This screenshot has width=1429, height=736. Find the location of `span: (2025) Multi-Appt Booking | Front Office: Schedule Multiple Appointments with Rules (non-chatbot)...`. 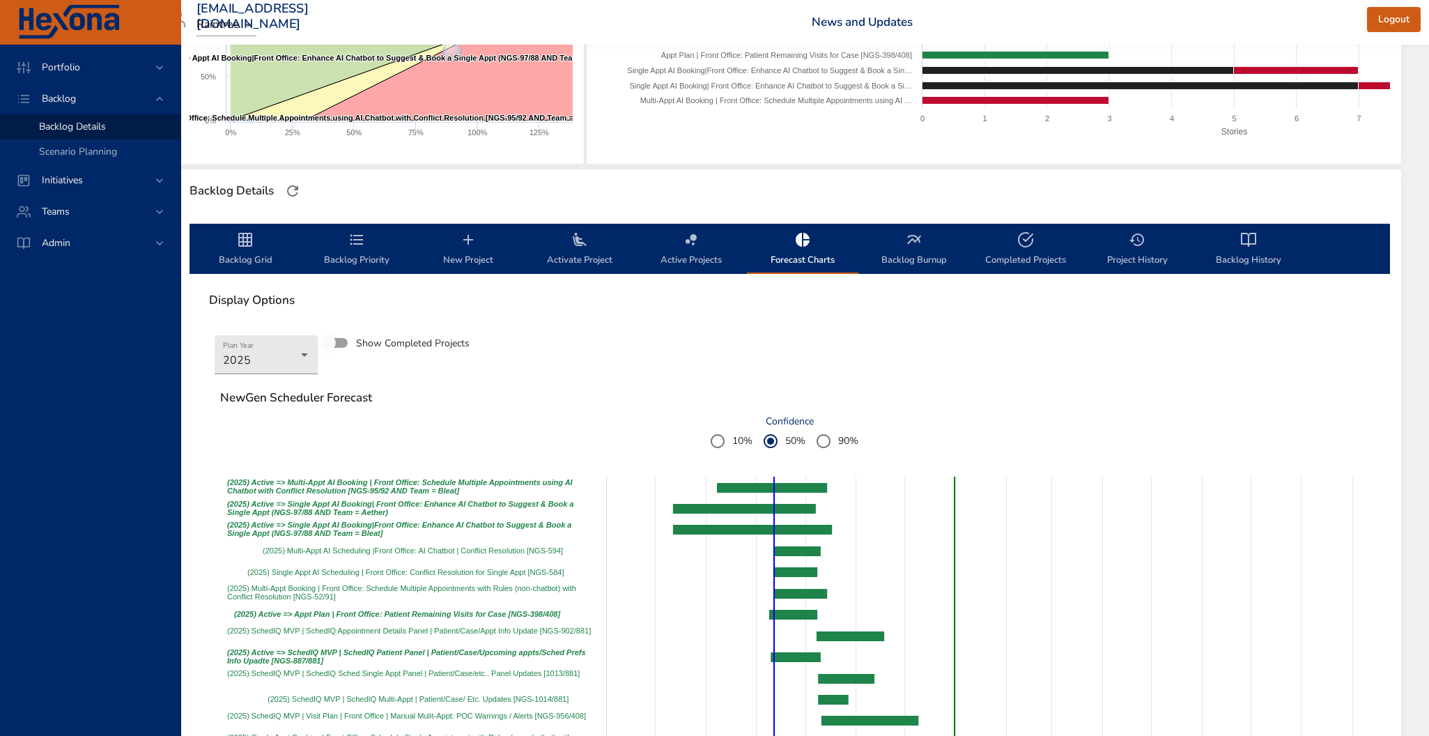

span: (2025) Multi-Appt Booking | Front Office: Schedule Multiple Appointments with Rules (non-chatbot)... is located at coordinates (401, 592).